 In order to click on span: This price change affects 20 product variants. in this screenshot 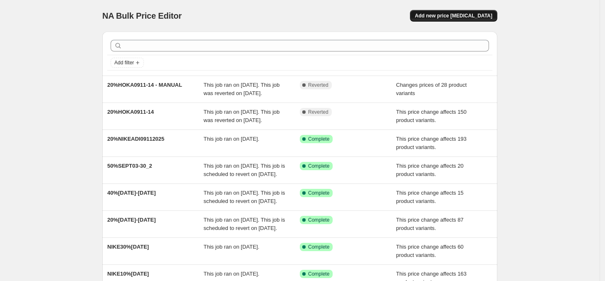, I will do `click(430, 170)`.